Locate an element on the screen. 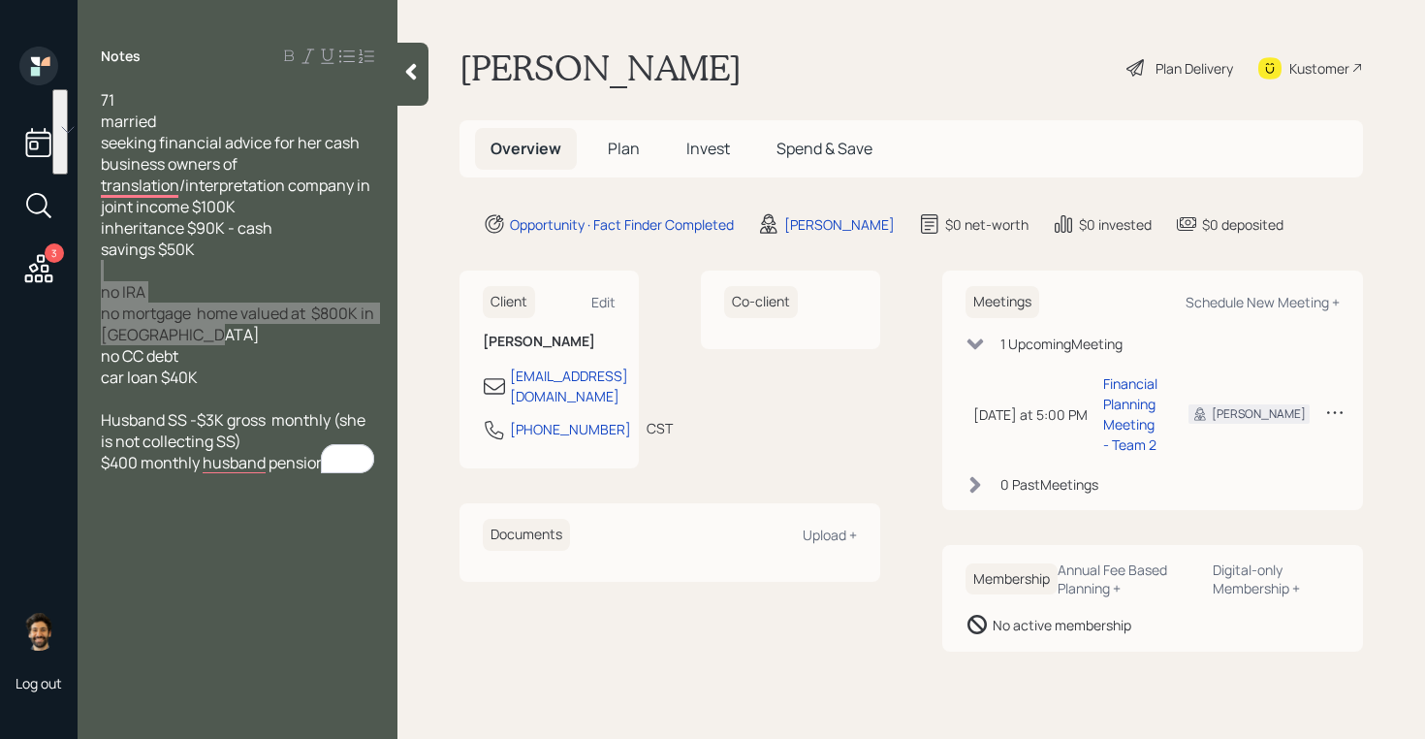 The image size is (1425, 739). h6: Co-client is located at coordinates (761, 301).